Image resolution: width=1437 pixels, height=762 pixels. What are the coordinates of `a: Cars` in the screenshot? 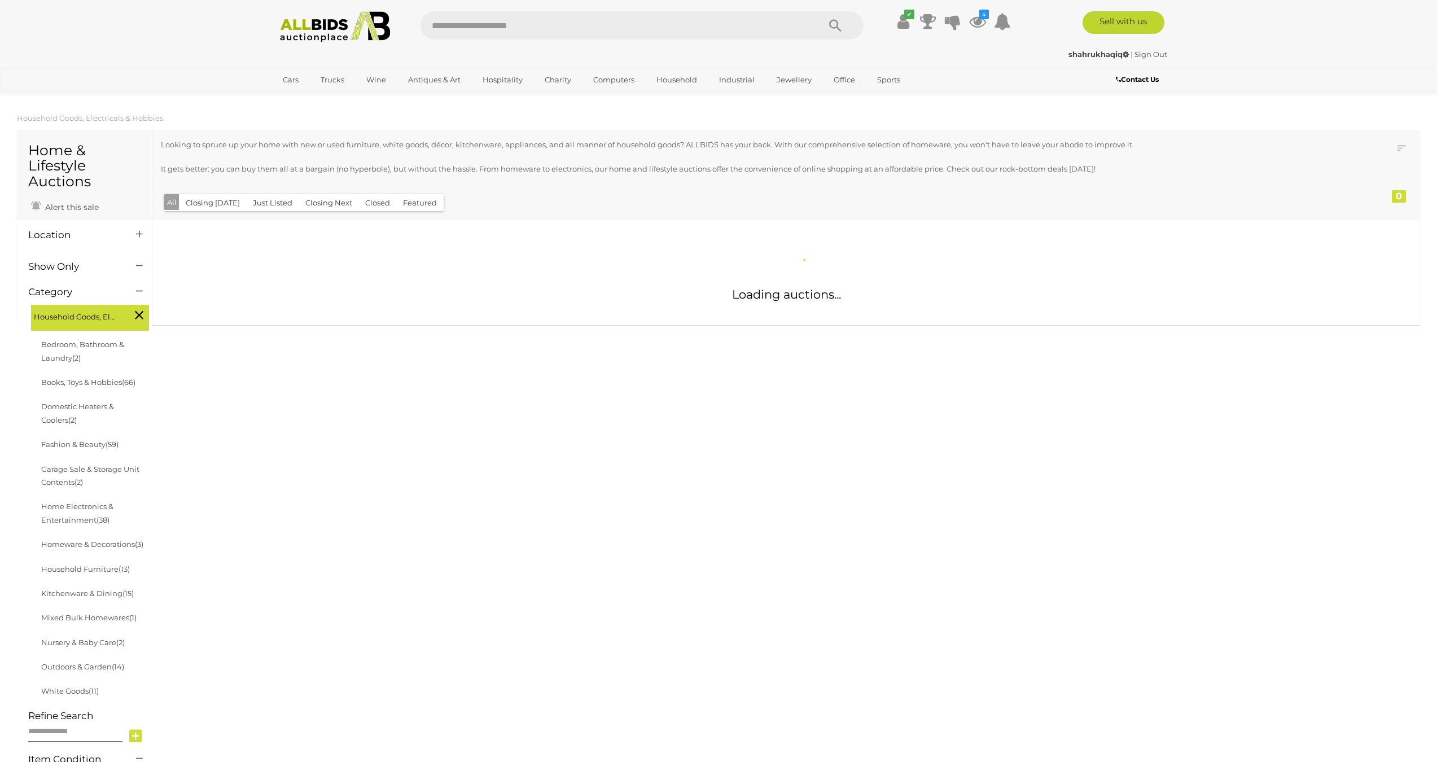 It's located at (291, 80).